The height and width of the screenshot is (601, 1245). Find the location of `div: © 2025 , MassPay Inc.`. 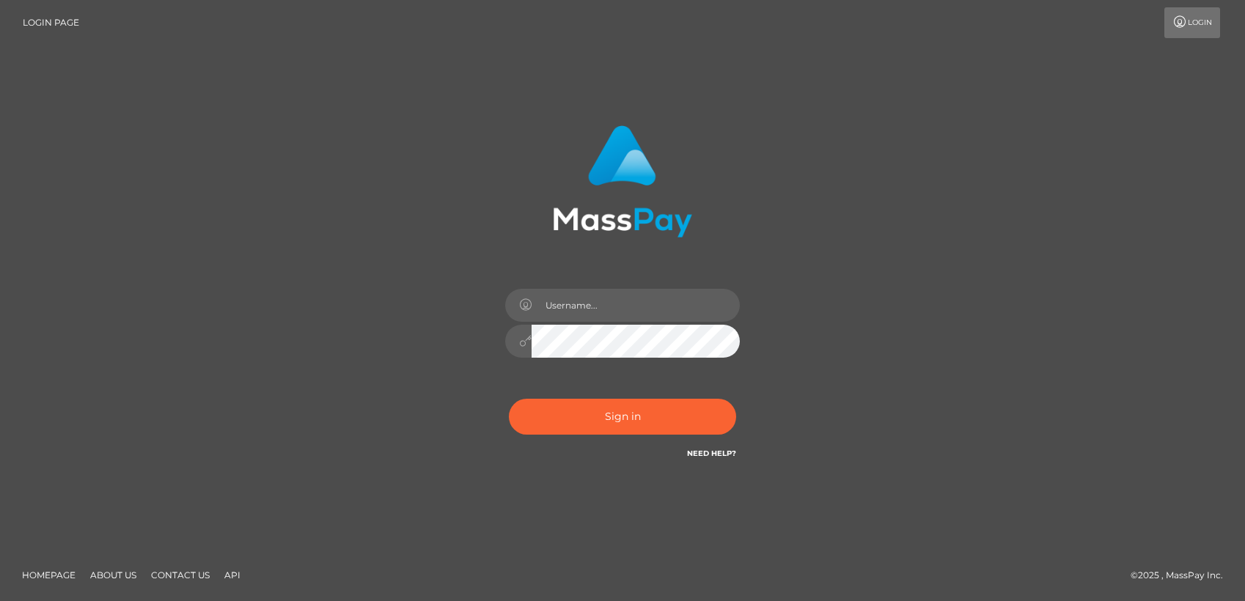

div: © 2025 , MassPay Inc. is located at coordinates (1181, 575).